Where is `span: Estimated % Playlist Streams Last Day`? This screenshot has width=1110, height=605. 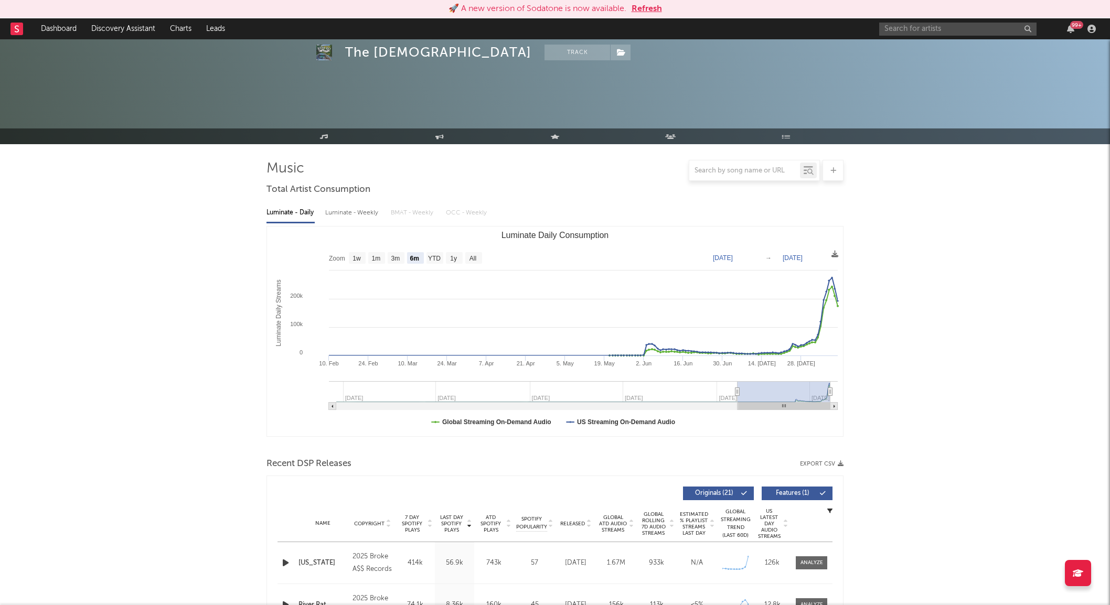
span: Estimated % Playlist Streams Last Day is located at coordinates (694, 524).